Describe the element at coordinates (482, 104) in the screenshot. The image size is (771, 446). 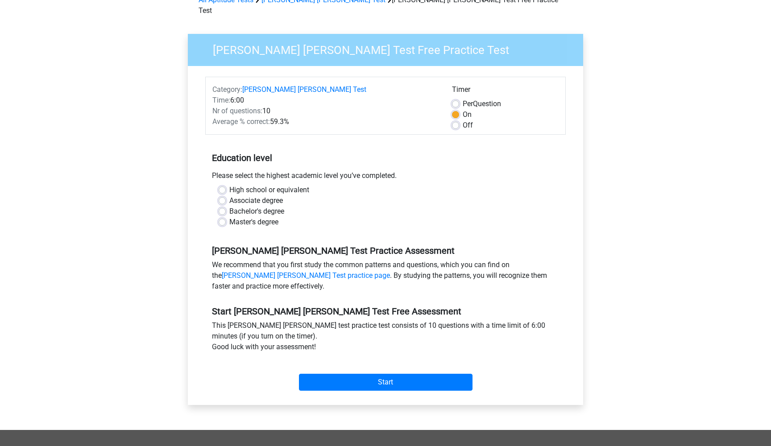
I see `label: Question` at that location.